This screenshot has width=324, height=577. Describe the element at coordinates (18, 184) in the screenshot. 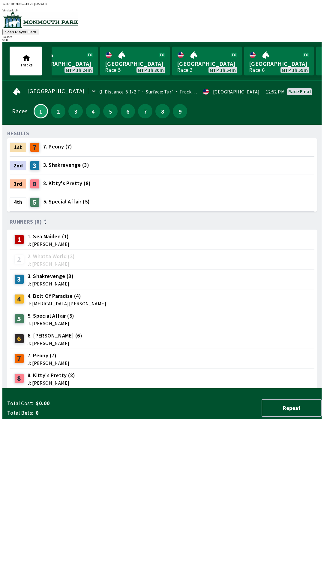

I see `div: 3rd` at that location.